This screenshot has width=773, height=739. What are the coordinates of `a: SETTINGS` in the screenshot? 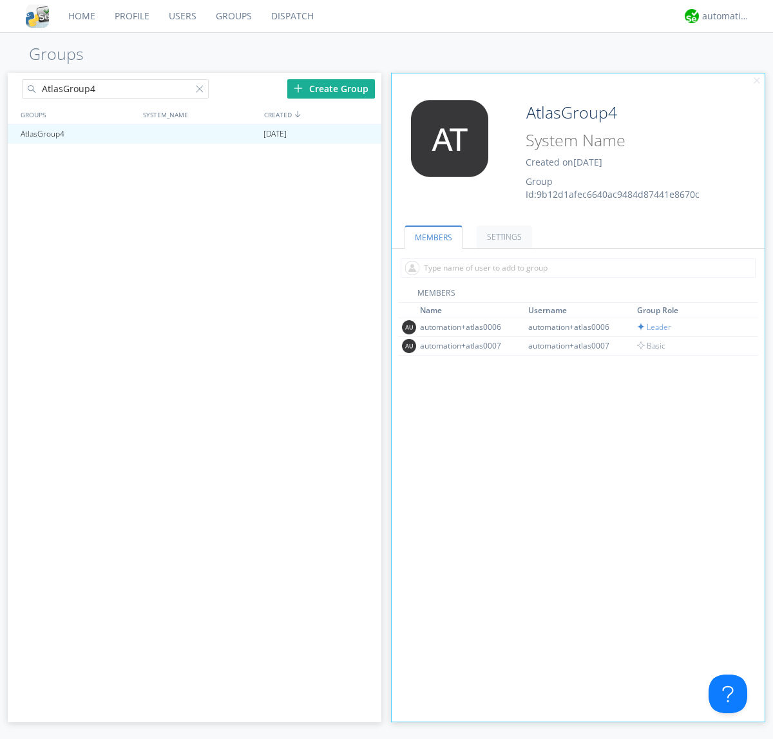 It's located at (505, 237).